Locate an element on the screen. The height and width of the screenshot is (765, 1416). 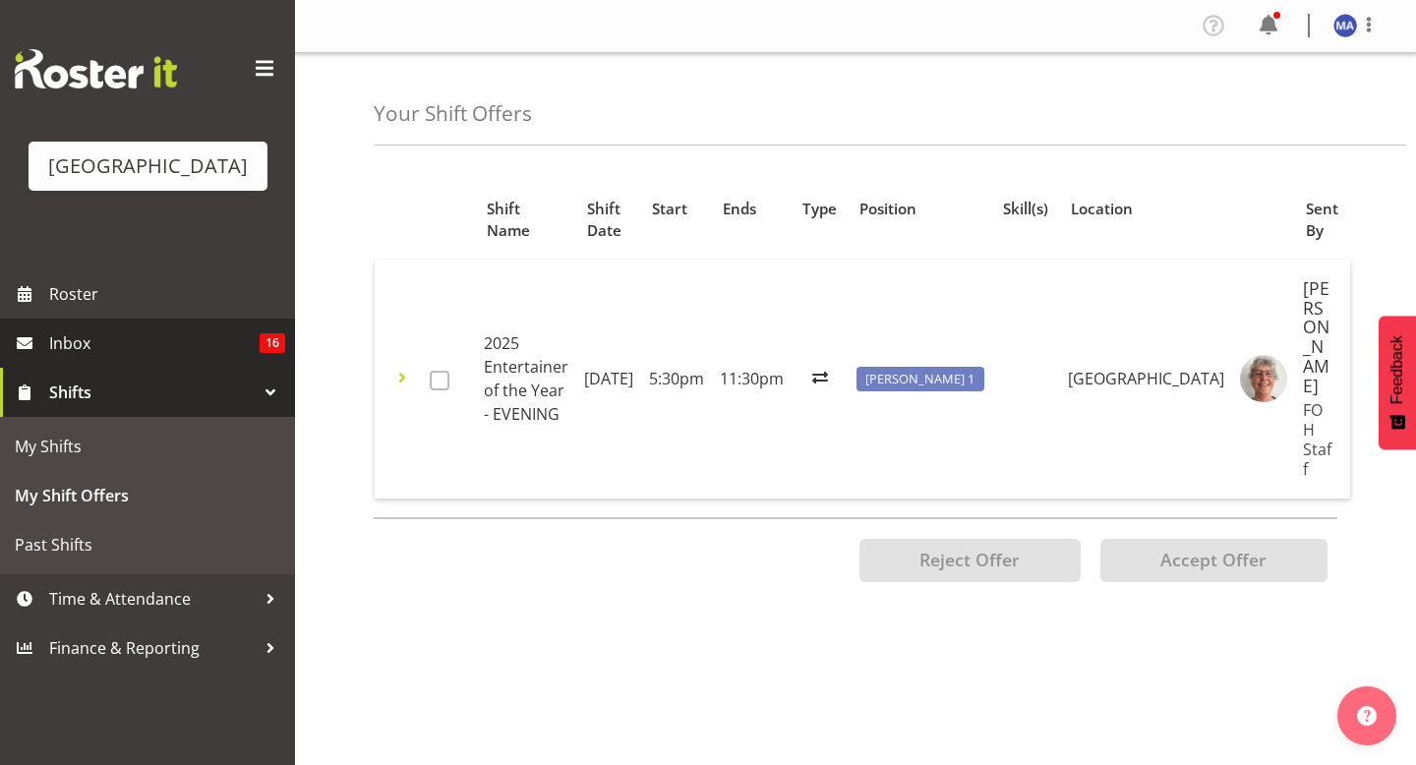
img: Rosterit website logo is located at coordinates (95, 69).